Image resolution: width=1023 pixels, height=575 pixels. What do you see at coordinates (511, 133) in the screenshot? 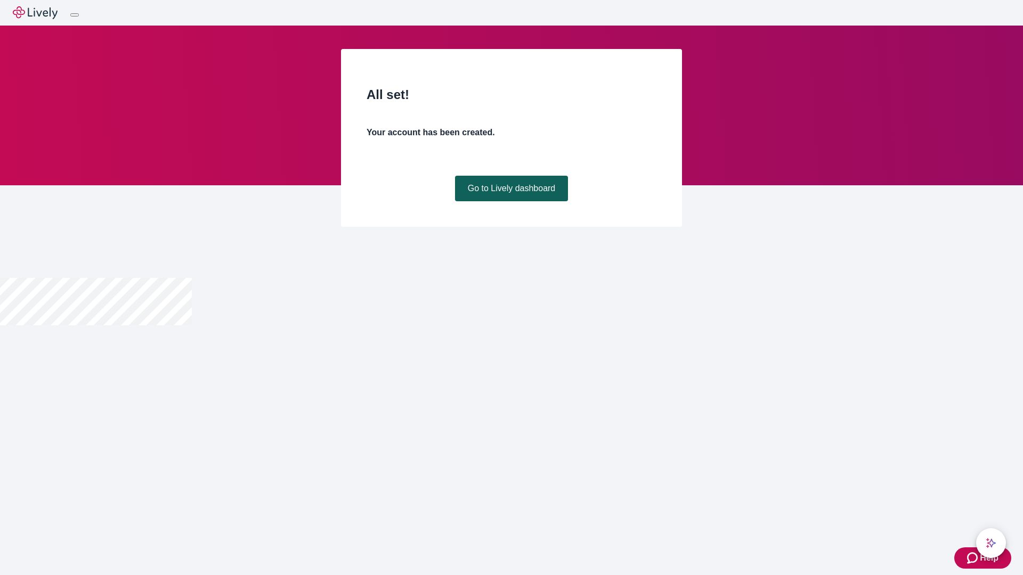
I see `h4: Your account has been created.` at bounding box center [511, 133].